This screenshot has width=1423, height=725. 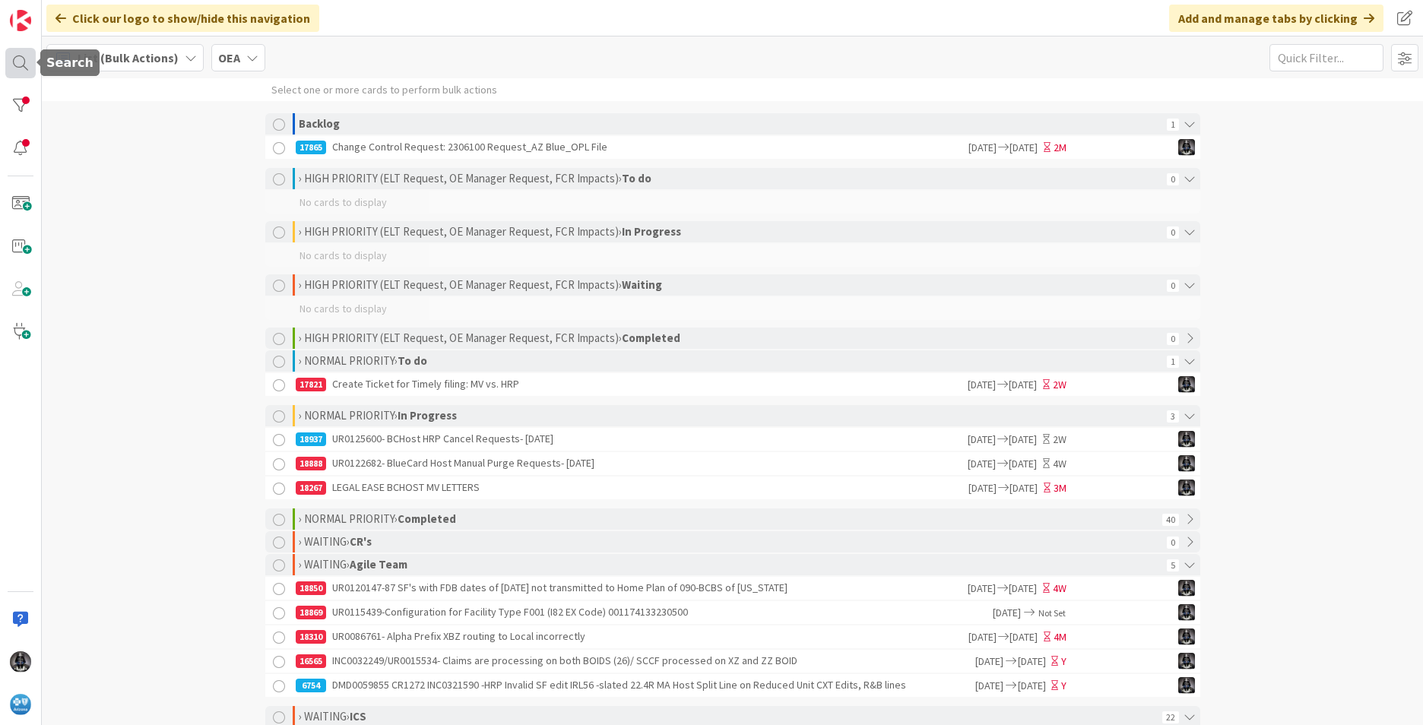 What do you see at coordinates (182, 18) in the screenshot?
I see `div: Click our logo to show/hide this navigation` at bounding box center [182, 18].